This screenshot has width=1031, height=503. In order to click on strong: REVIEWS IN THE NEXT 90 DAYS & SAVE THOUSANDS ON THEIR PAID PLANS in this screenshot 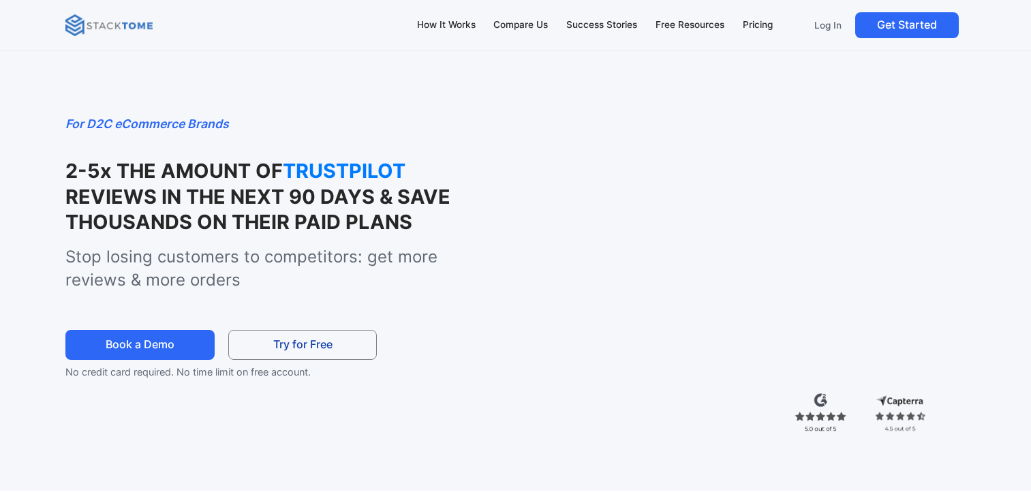, I will do `click(258, 209)`.